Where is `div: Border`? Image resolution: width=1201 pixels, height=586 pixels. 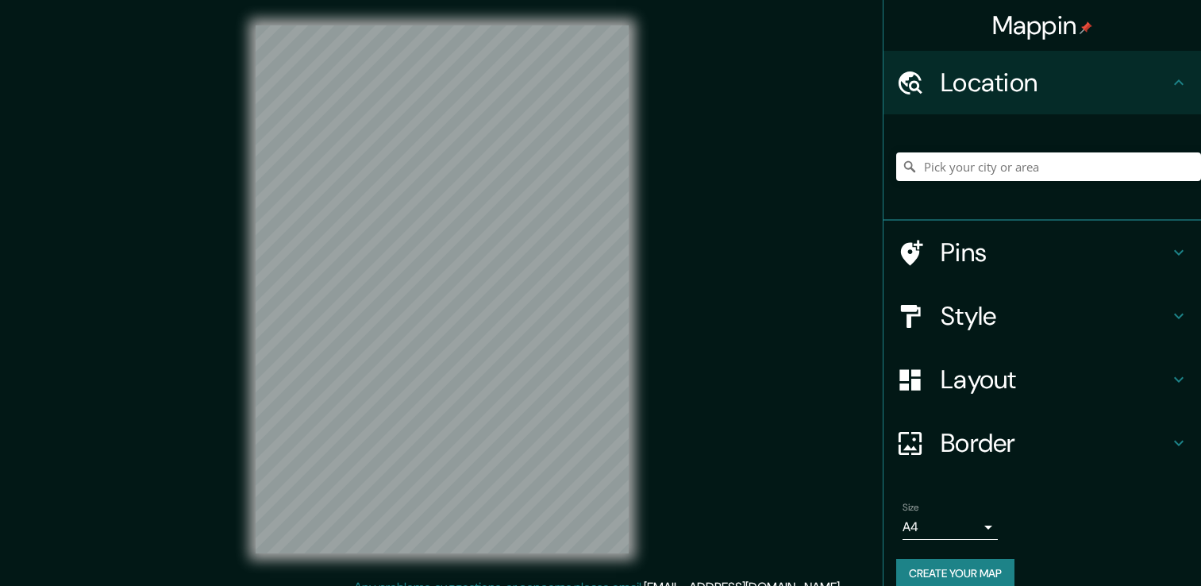 div: Border is located at coordinates (1043, 443).